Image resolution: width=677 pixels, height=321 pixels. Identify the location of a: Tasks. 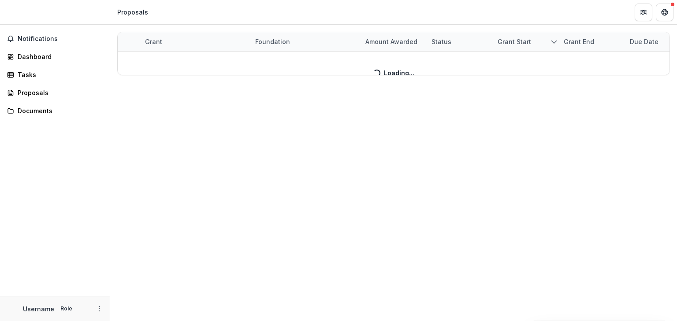
(55, 74).